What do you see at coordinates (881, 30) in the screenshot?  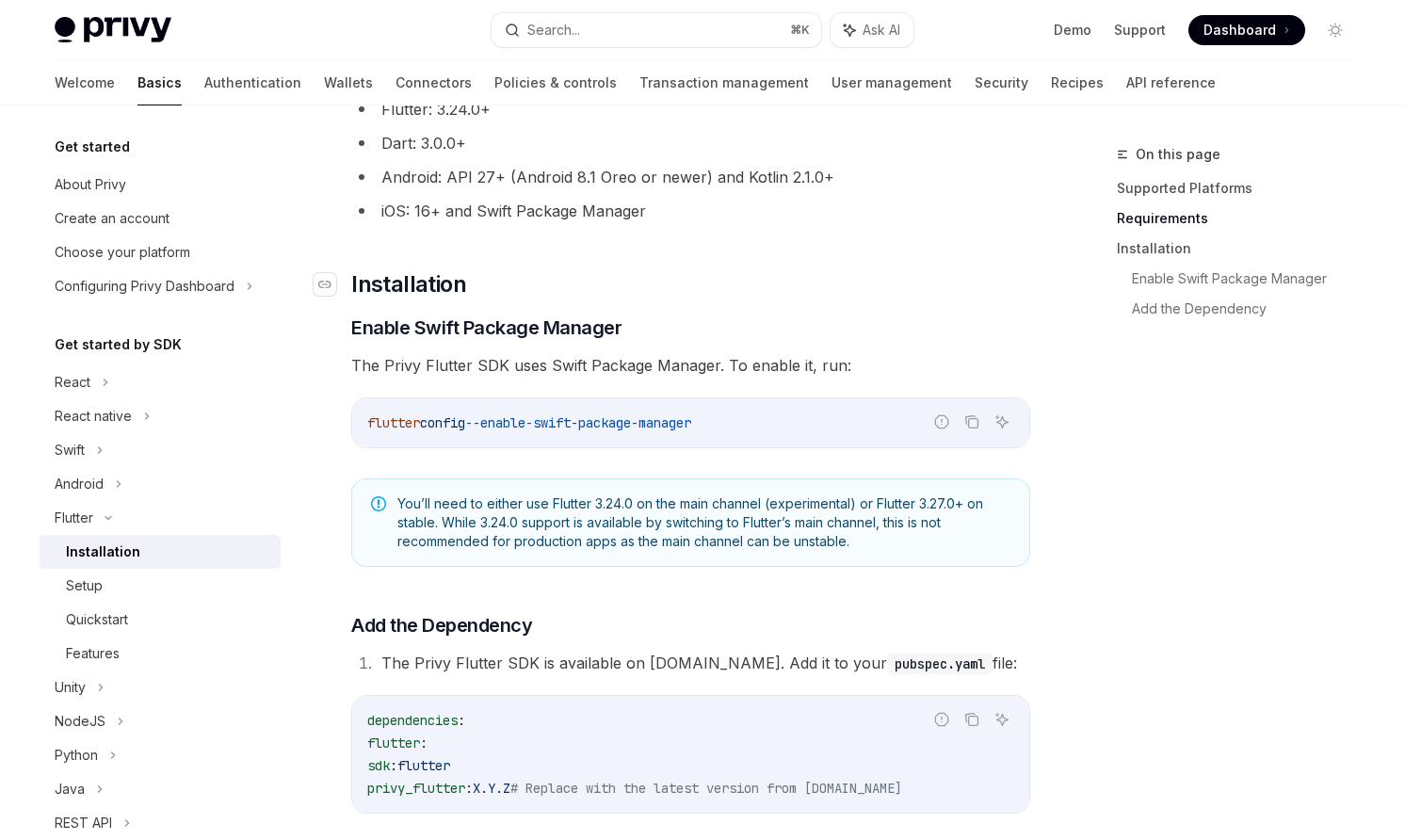 I see `span: Ask AI` at bounding box center [881, 30].